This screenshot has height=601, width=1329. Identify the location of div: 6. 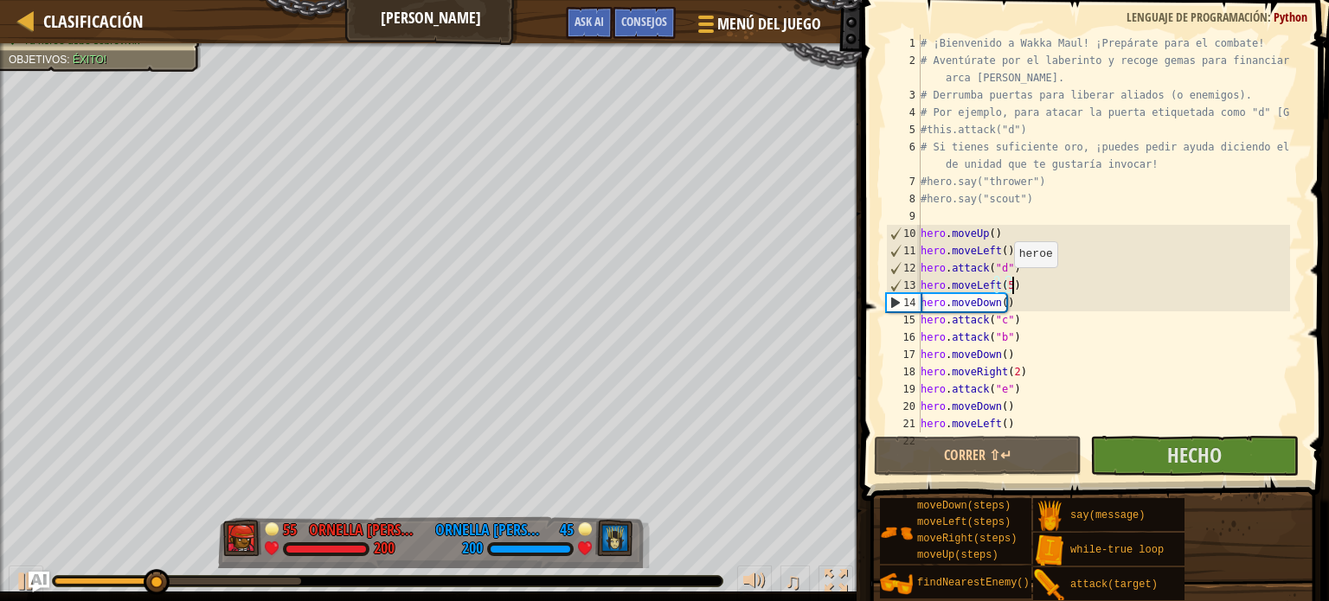
(903, 156).